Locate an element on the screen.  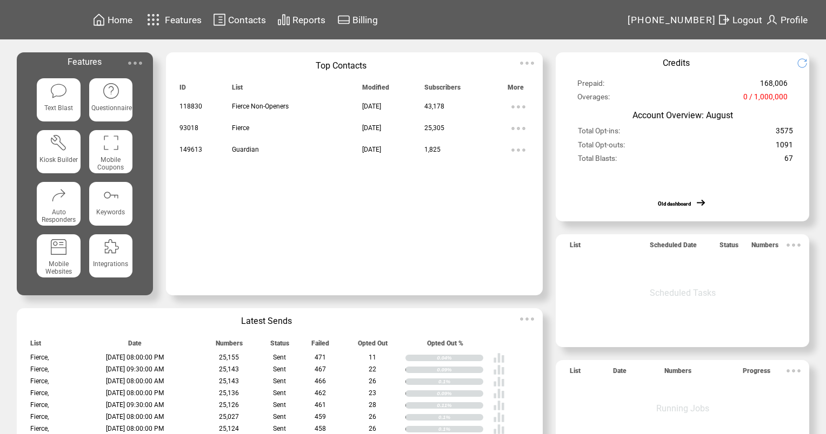
span: 93018 is located at coordinates (189, 128).